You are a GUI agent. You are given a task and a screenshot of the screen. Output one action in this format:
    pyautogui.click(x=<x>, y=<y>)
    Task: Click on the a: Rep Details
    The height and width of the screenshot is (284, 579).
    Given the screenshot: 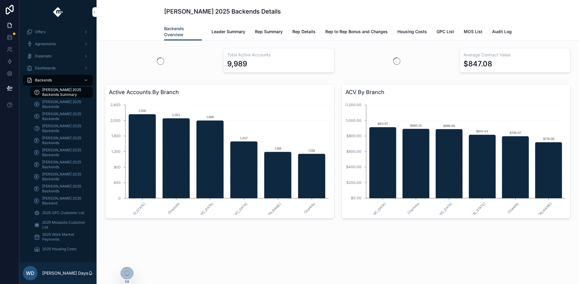 What is the action you would take?
    pyautogui.click(x=304, y=32)
    